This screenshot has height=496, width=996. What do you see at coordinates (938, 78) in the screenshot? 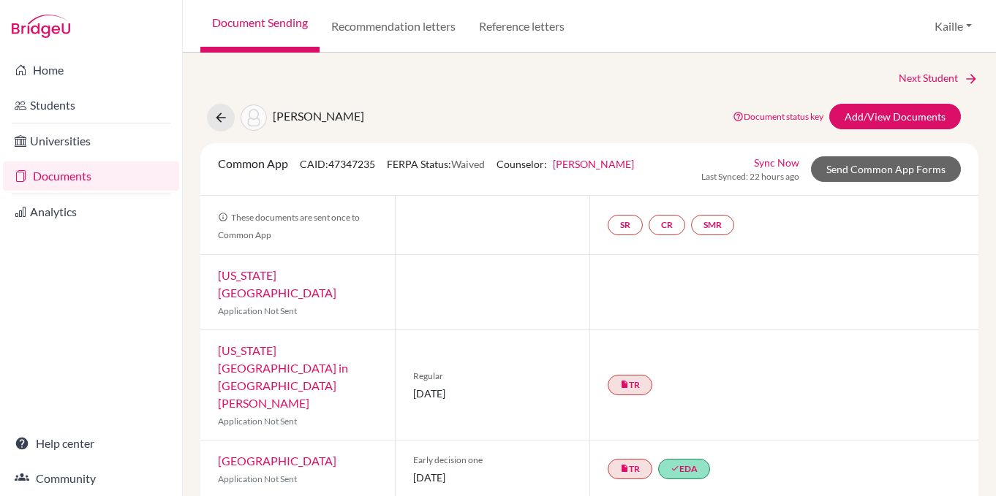
I see `a: Next Student` at bounding box center [938, 78].